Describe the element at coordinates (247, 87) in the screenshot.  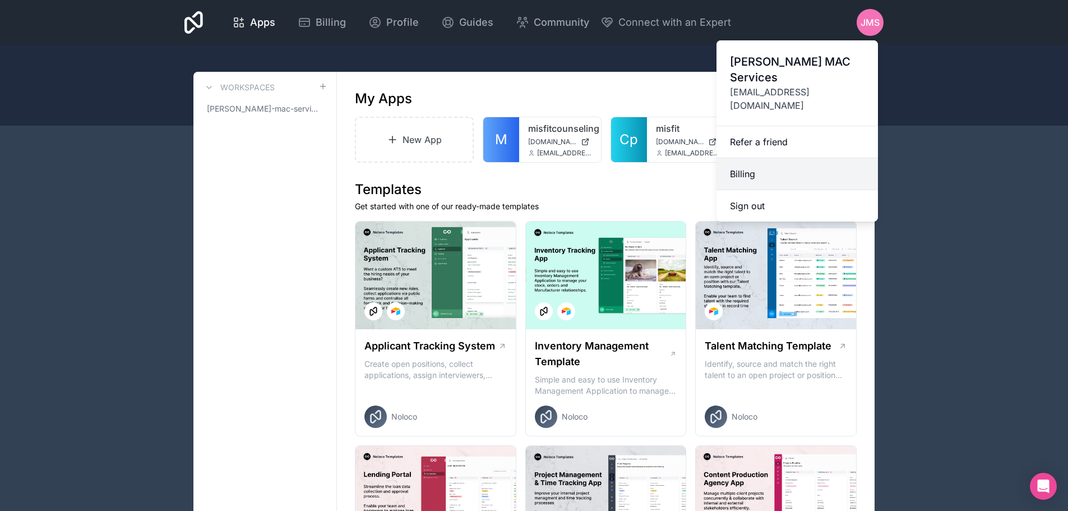
I see `h3: Workspaces` at that location.